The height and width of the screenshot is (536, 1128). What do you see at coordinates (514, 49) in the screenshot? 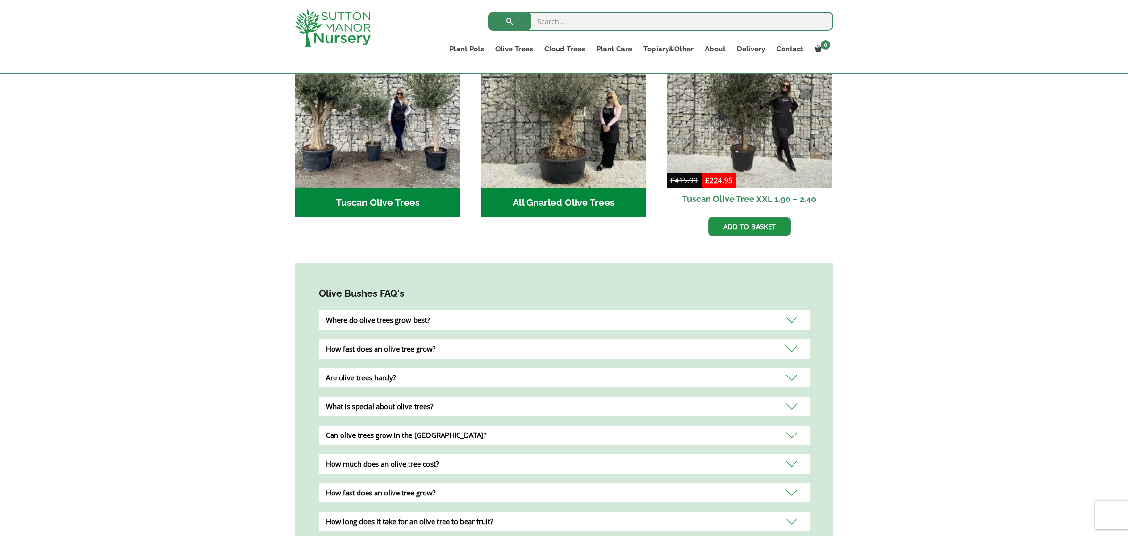
I see `a: Olive Trees` at bounding box center [514, 49].